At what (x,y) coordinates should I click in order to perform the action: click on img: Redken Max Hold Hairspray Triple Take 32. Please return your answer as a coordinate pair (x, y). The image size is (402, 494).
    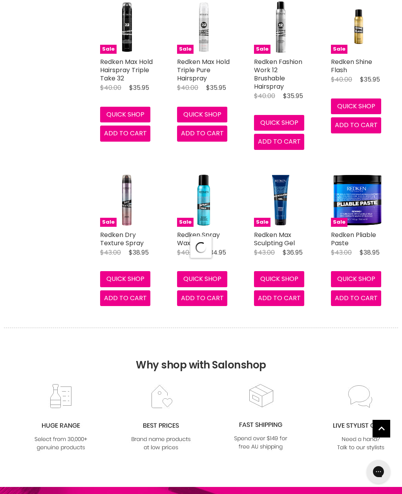
    Looking at the image, I should click on (127, 27).